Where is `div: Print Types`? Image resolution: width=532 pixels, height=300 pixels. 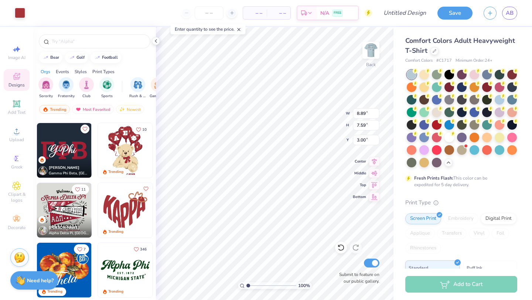
div: Print Types is located at coordinates (103, 72).